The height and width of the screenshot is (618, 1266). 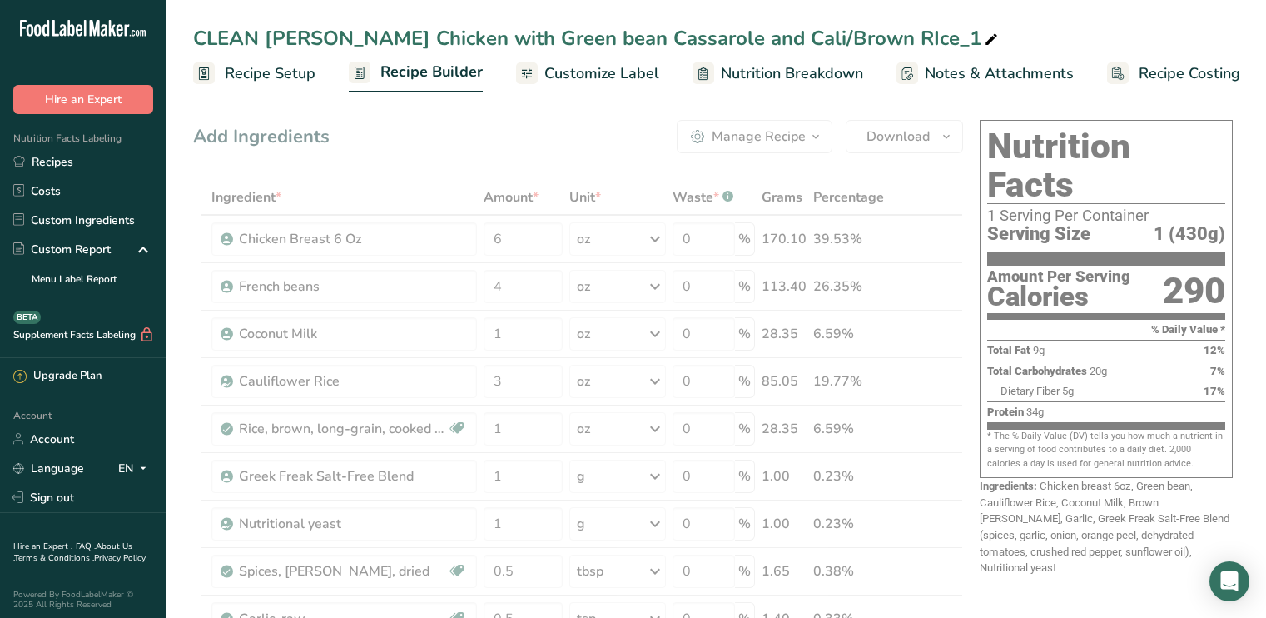 What do you see at coordinates (415, 73) in the screenshot?
I see `a: Recipe Builder` at bounding box center [415, 73].